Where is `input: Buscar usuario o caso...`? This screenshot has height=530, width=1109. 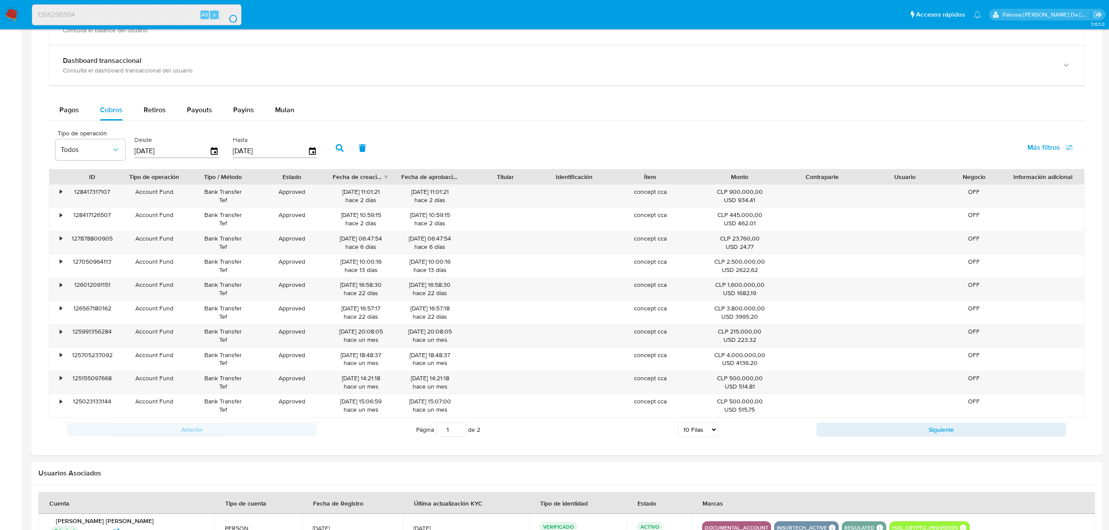
input: Buscar usuario o caso... is located at coordinates (137, 15).